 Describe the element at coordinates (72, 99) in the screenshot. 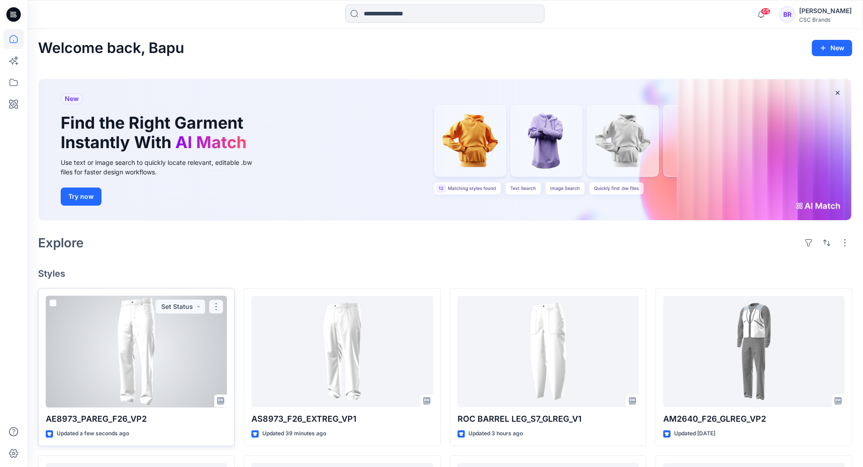

I see `span: New` at that location.